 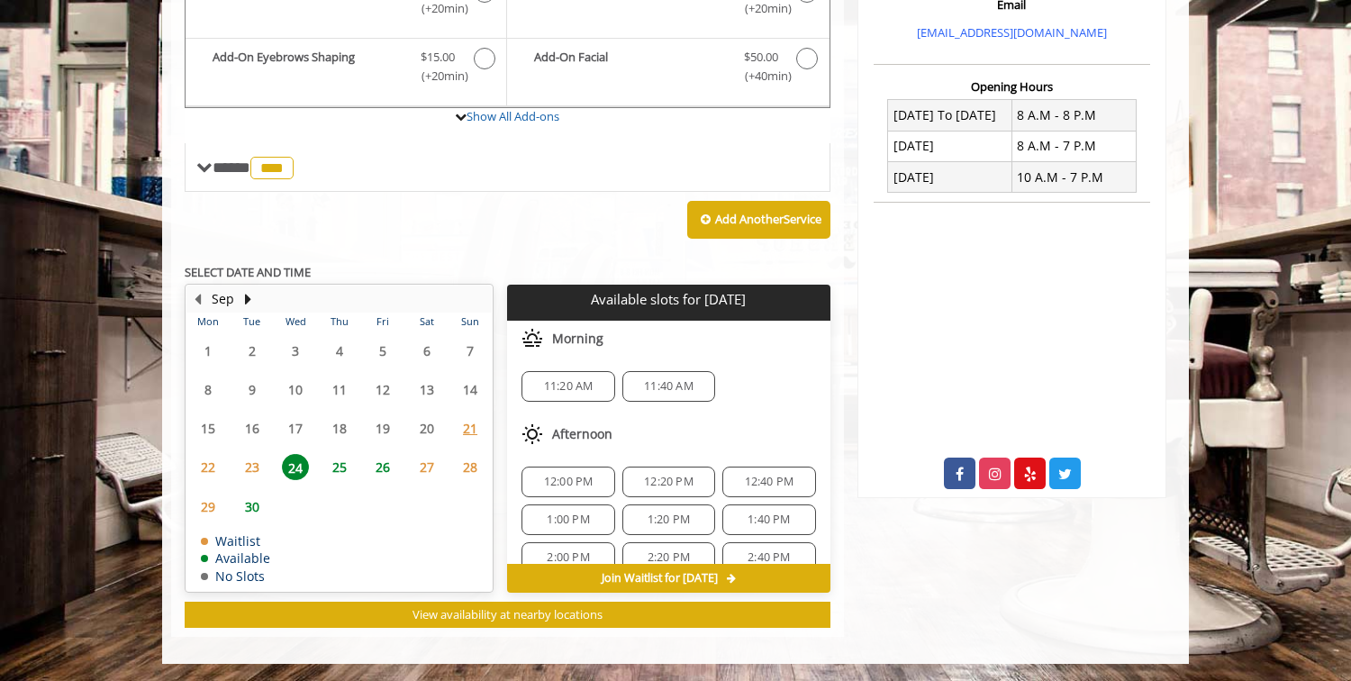 I want to click on b: SELECT DATE AND TIME, so click(x=248, y=272).